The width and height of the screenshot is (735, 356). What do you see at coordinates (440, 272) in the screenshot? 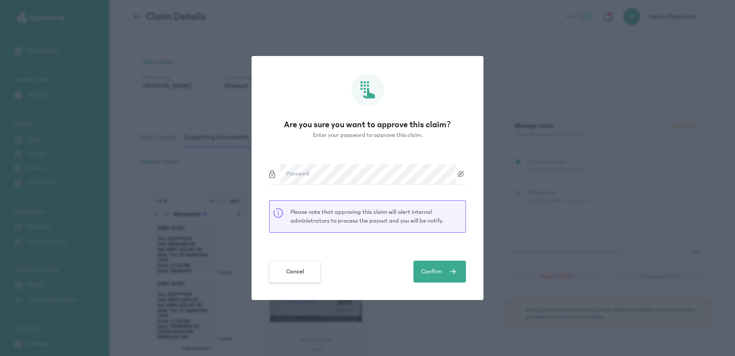
I see `button: Confirm` at bounding box center [440, 272].